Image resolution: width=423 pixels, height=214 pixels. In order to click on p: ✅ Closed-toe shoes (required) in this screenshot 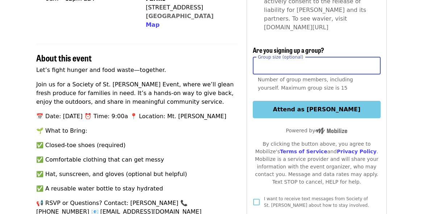, I will do `click(137, 146)`.